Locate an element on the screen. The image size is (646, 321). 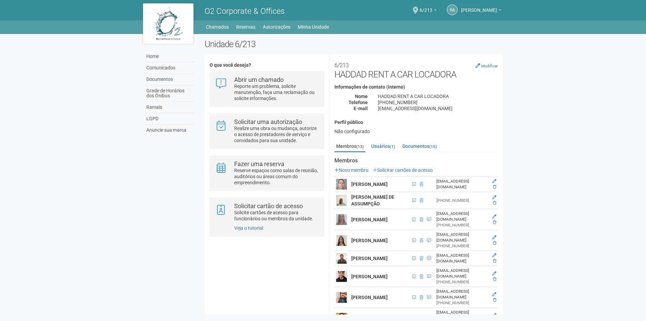
a: Modificar is located at coordinates (486, 66).